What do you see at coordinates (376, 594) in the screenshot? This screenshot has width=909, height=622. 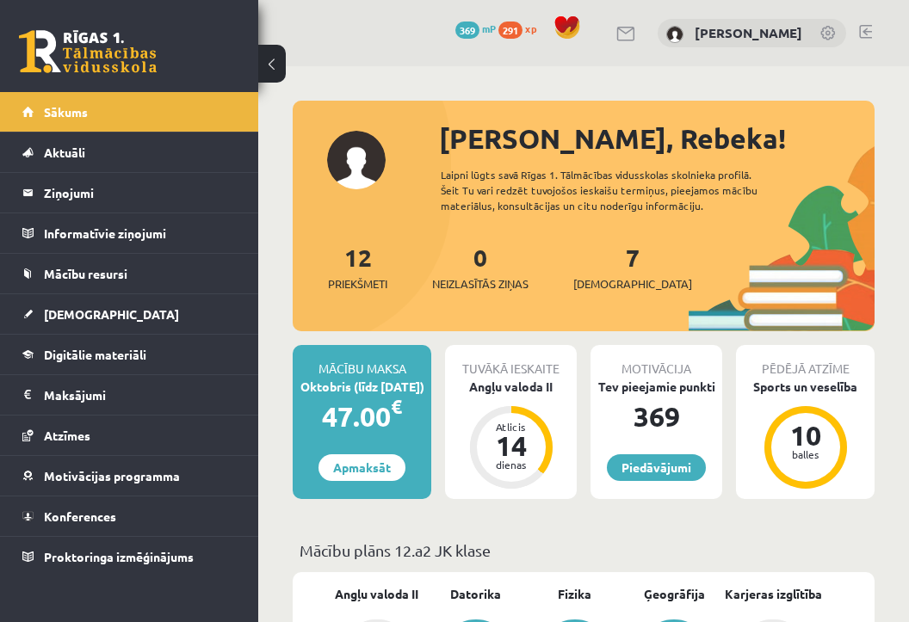 I see `a: Angļu valoda II` at bounding box center [376, 594].